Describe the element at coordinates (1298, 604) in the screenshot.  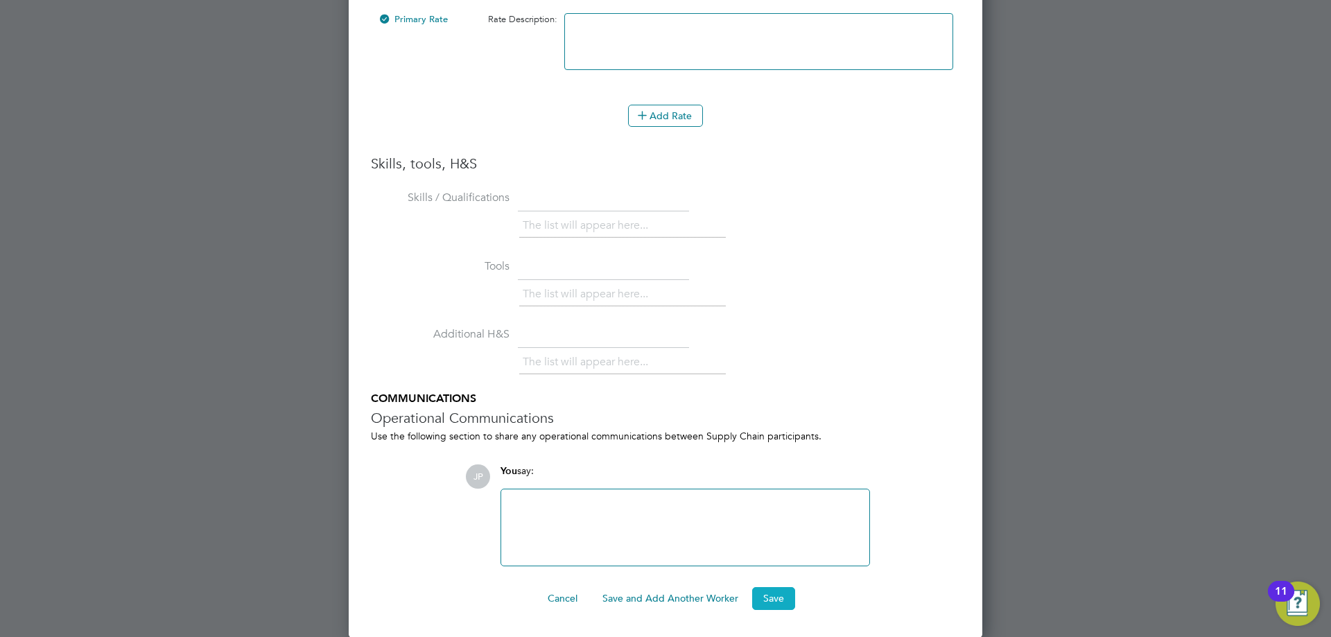
I see `button: Open Resource Center, 11 new notifications` at that location.